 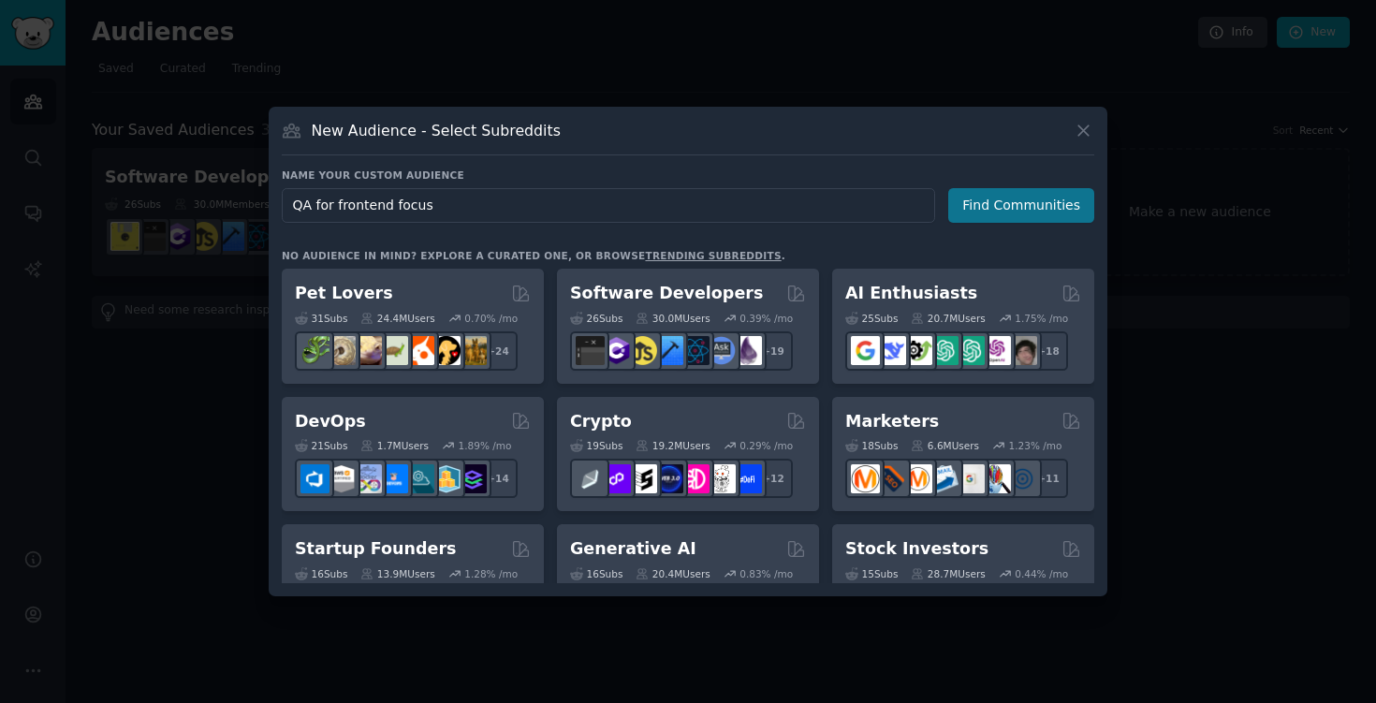 I want to click on img: defi_, so click(x=747, y=478).